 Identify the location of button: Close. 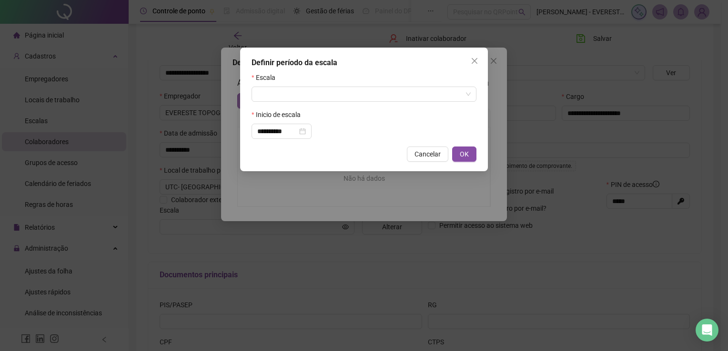
(474, 61).